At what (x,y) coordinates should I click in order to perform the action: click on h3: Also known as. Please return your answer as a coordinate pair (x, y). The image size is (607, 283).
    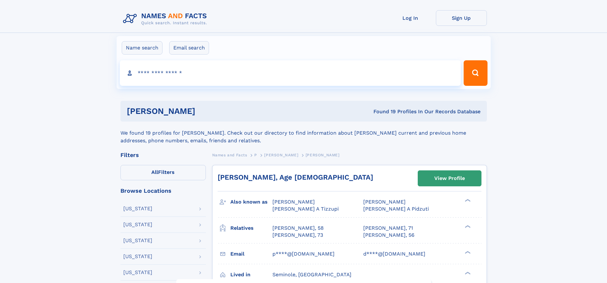
    Looking at the image, I should click on (251, 202).